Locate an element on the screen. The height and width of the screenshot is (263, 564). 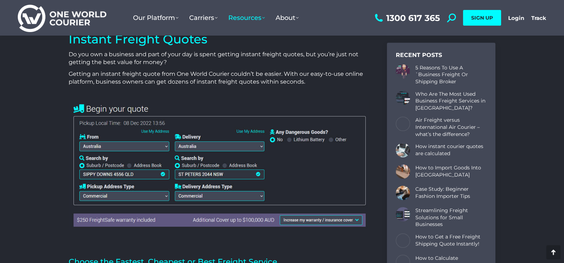
h1: Instant Freight Quotes is located at coordinates (219, 39).